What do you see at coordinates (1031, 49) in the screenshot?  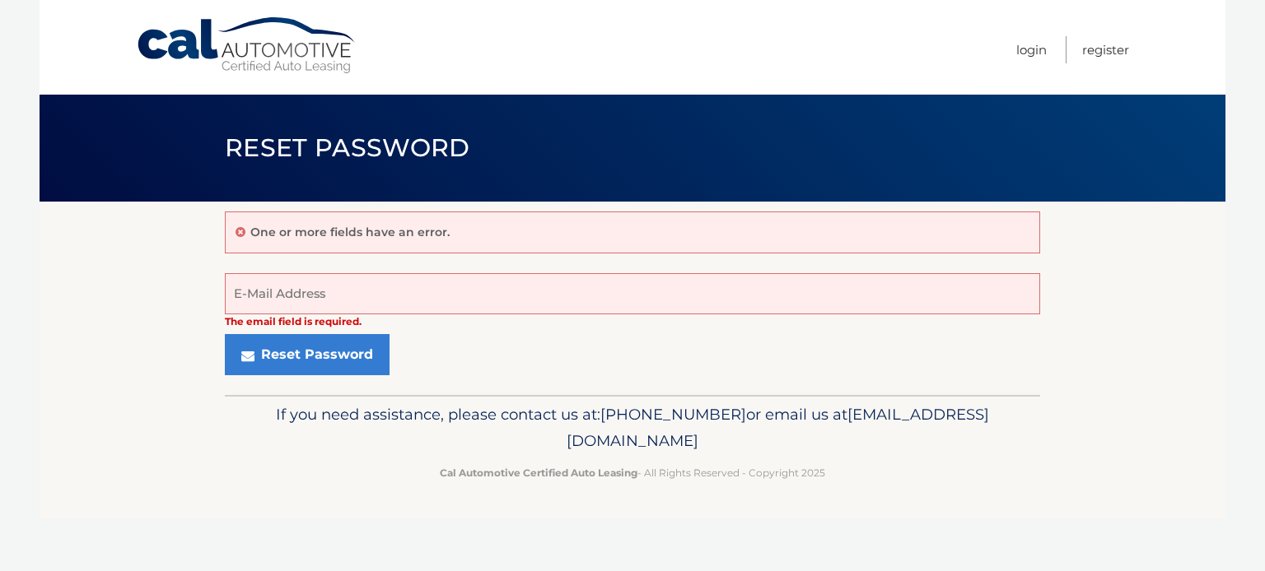 I see `a: Login` at bounding box center [1031, 49].